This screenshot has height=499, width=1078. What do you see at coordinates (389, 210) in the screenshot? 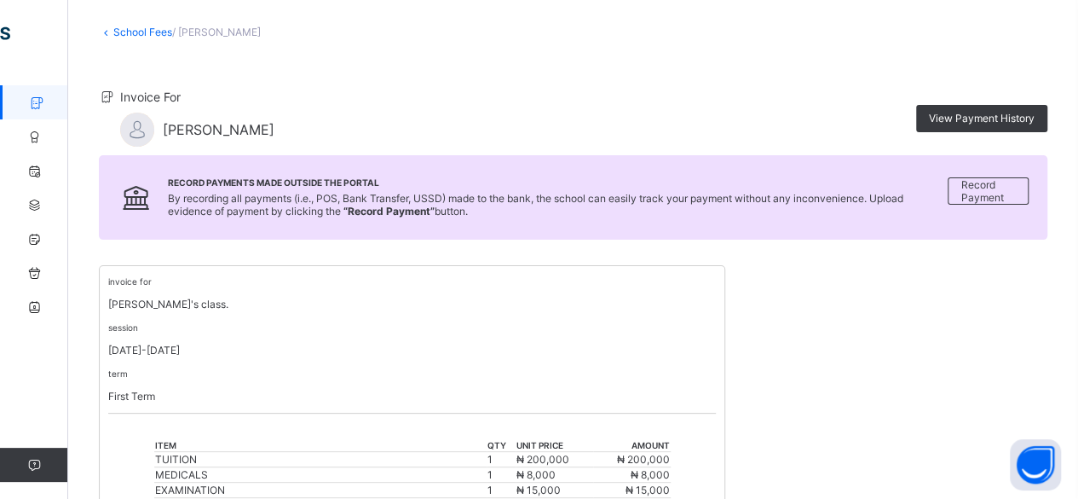
I see `b: “Record Payment”` at bounding box center [389, 210].